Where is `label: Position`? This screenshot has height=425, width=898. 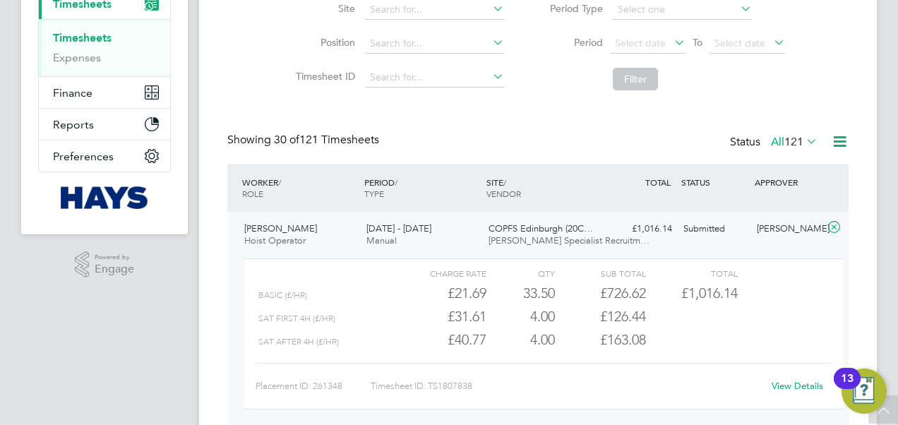 label: Position is located at coordinates (323, 42).